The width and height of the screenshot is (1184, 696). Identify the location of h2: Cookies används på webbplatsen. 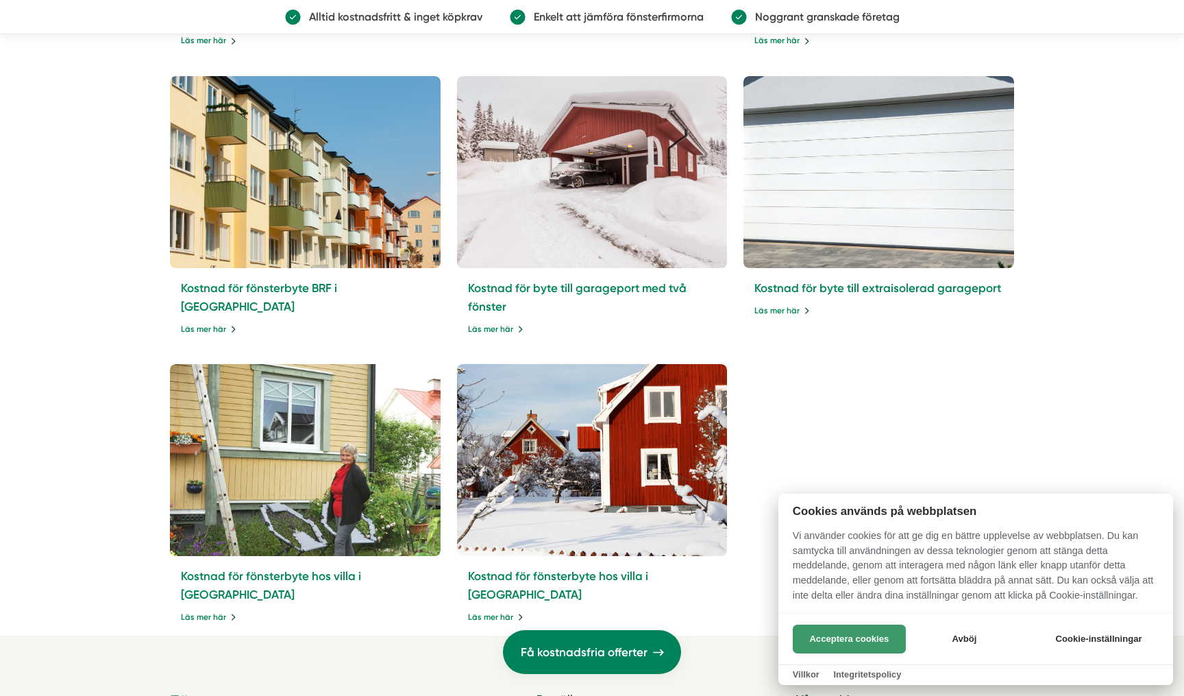
(976, 511).